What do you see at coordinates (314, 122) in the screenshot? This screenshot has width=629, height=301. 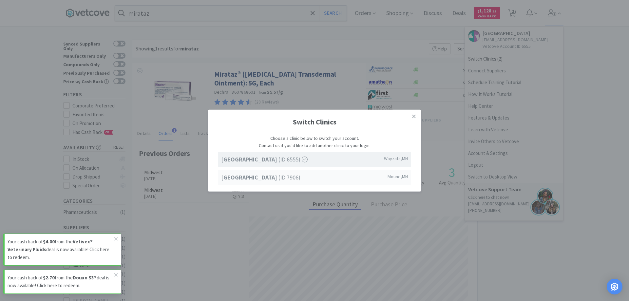 I see `h1: Switch Clinics` at bounding box center [314, 122].